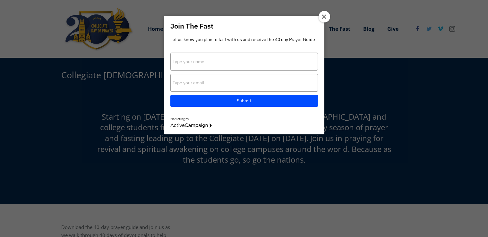 The height and width of the screenshot is (237, 488). I want to click on title: Join The Fast, so click(244, 26).